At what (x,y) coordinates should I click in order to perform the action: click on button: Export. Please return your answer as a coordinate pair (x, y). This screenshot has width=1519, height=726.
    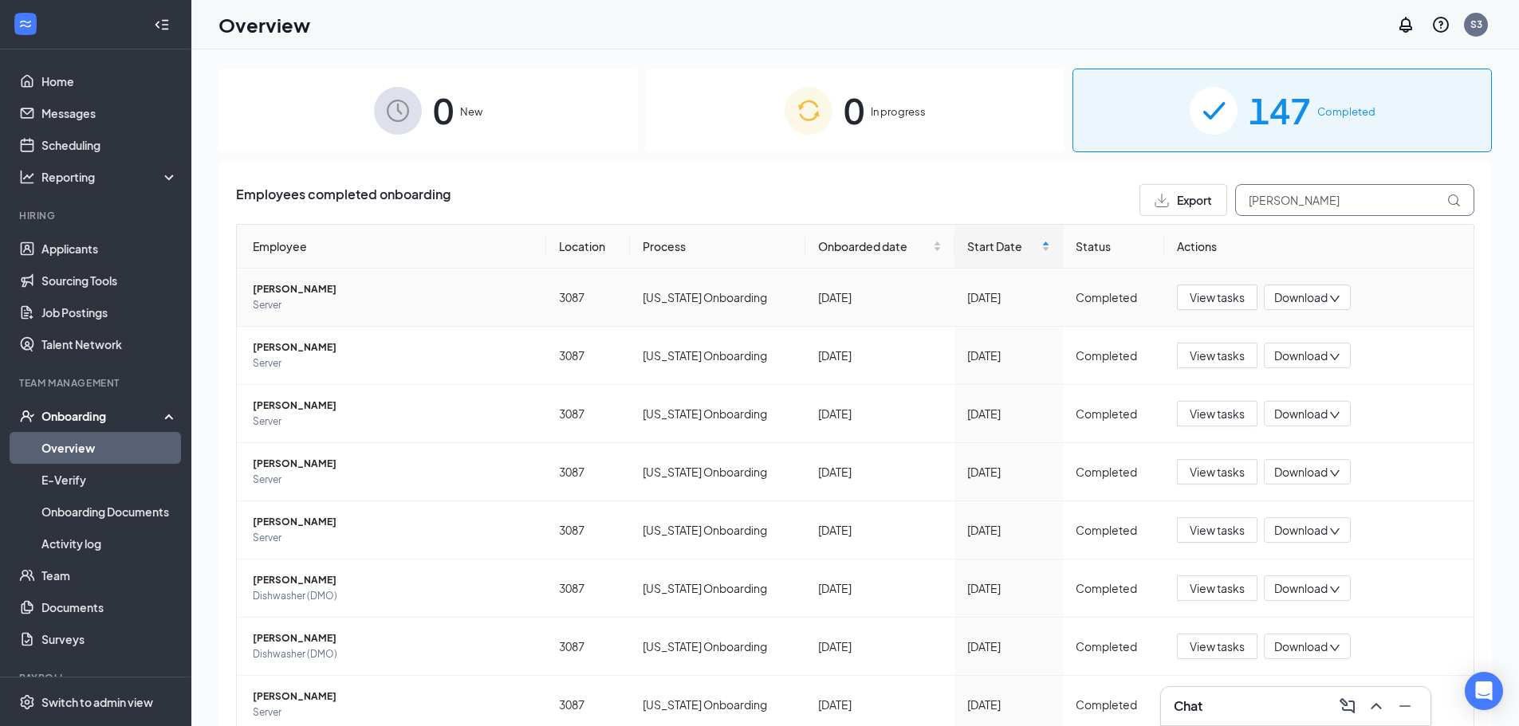
    Looking at the image, I should click on (1183, 200).